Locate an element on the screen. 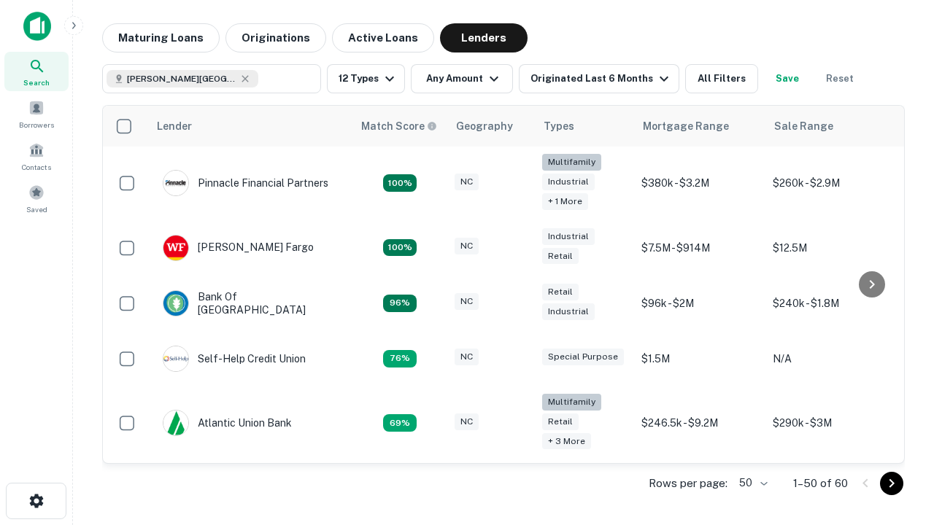 This screenshot has height=525, width=934. button: Save your search to get updates of matches that match your search criteria. is located at coordinates (787, 79).